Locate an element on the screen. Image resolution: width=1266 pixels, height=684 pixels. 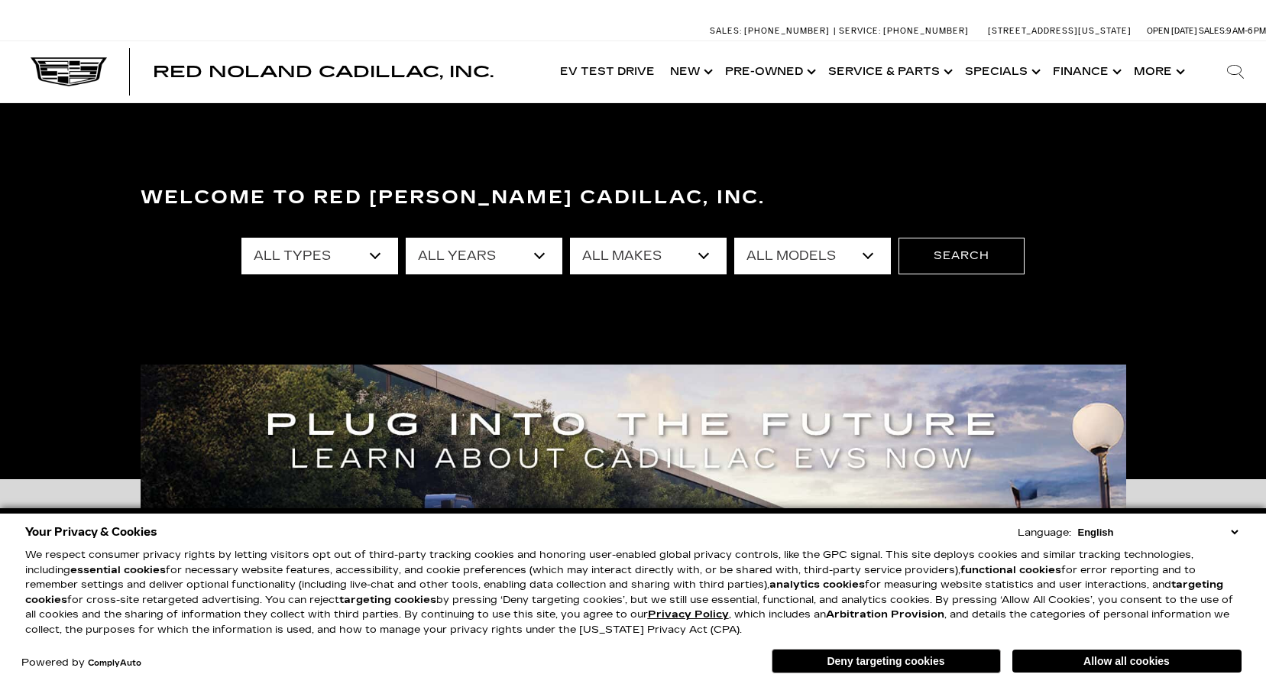
button: Search is located at coordinates (961, 256).